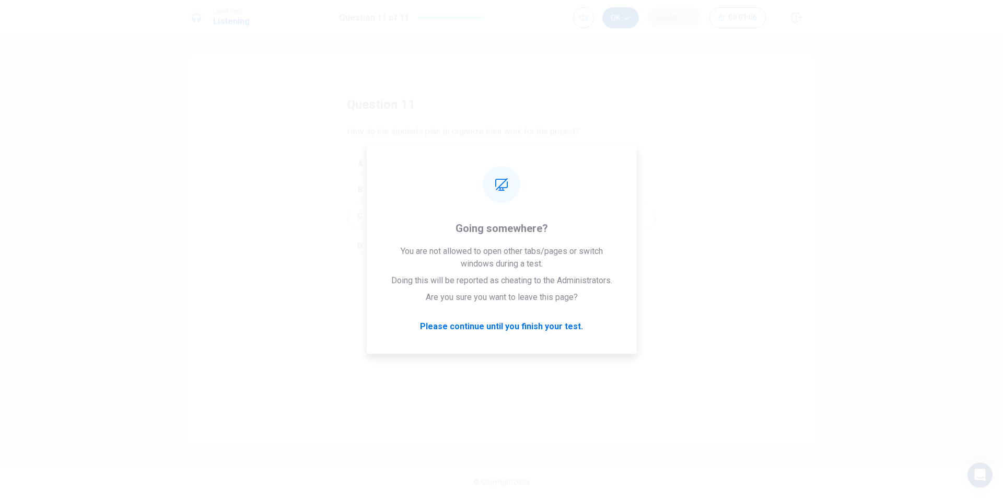 The width and height of the screenshot is (1003, 498). I want to click on button: Ok, so click(620, 18).